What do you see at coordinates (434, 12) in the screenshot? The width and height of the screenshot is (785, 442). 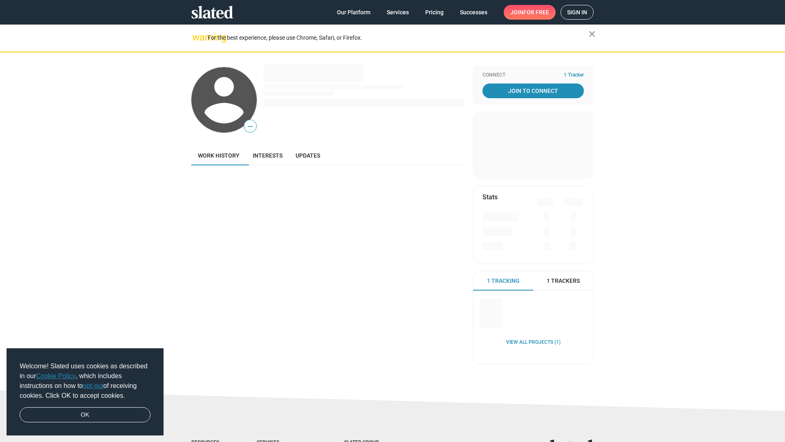 I see `a: Pricing` at bounding box center [434, 12].